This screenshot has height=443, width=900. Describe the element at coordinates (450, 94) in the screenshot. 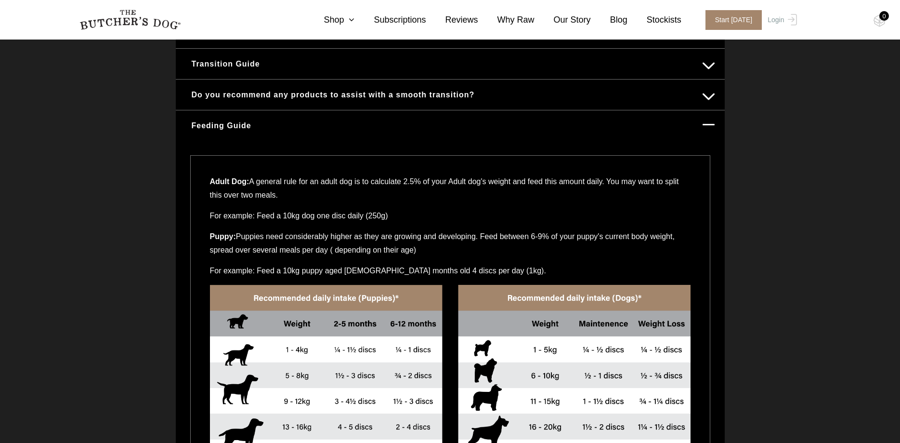

I see `button: Do you recommend any products to assist with a smooth transition?` at that location.